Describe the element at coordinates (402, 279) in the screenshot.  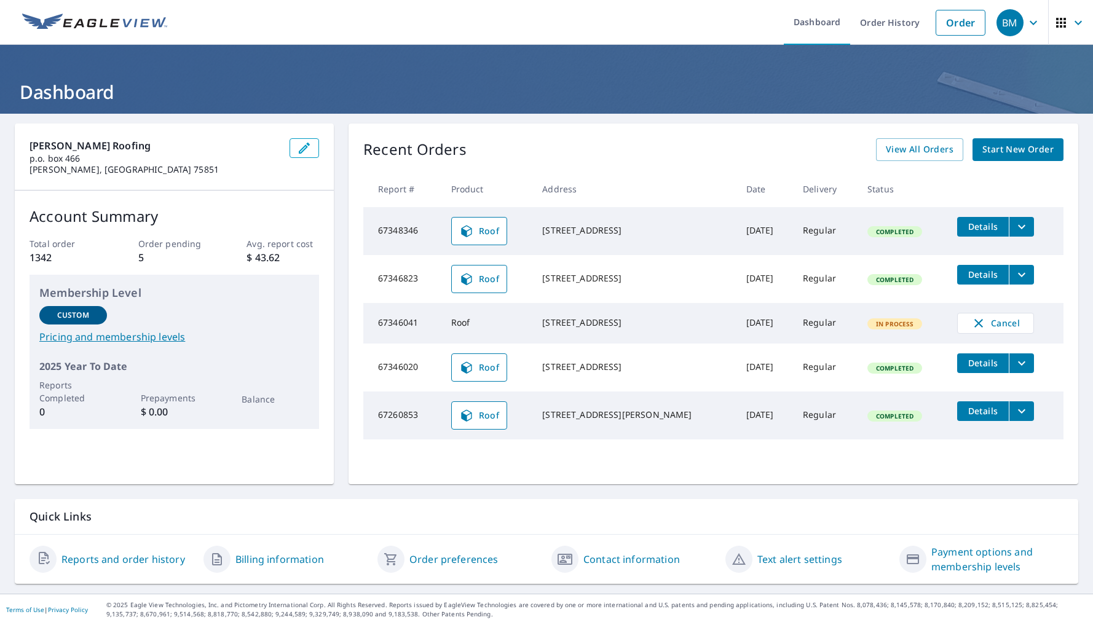
I see `td: 67346823` at that location.